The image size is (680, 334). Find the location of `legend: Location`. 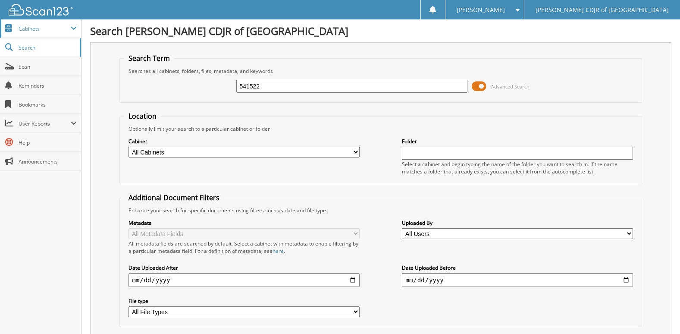

legend: Location is located at coordinates (142, 116).